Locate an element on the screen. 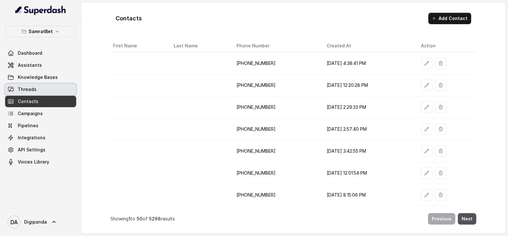 Image resolution: width=508 pixels, height=236 pixels. th: Phone Number is located at coordinates (277, 46).